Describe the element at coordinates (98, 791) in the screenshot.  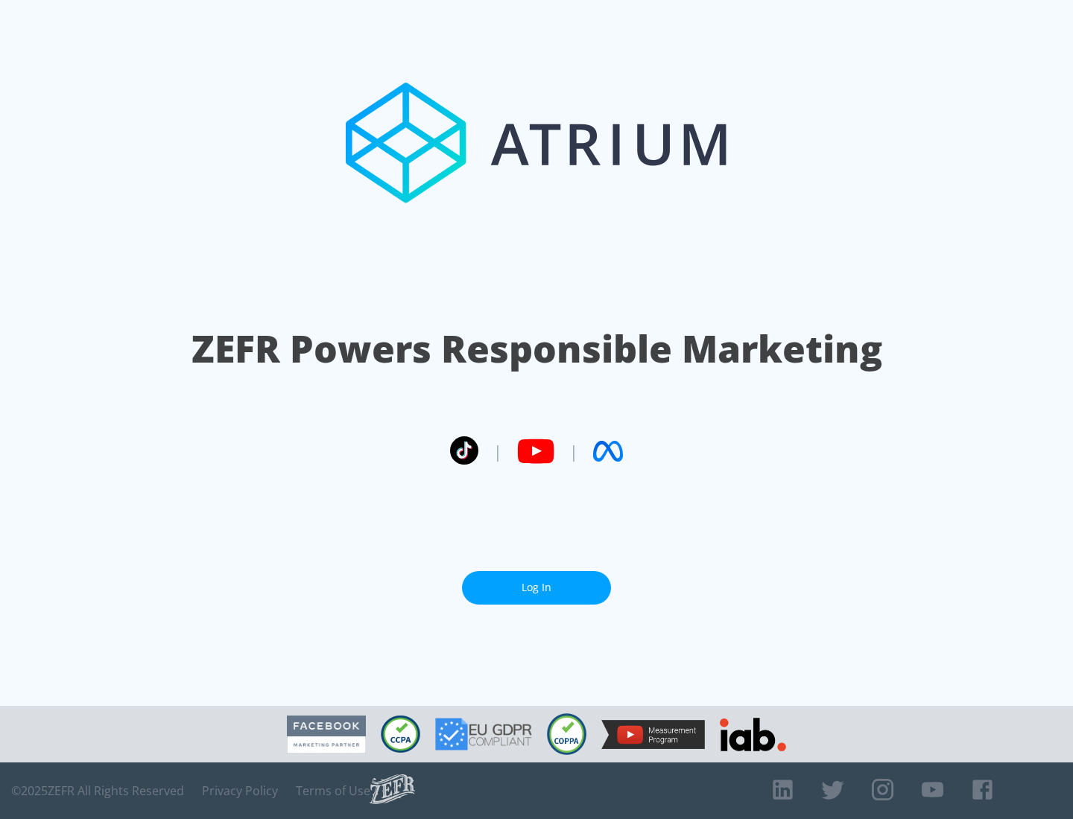
I see `span: © 2025 ZEFR All Rights Reserved` at that location.